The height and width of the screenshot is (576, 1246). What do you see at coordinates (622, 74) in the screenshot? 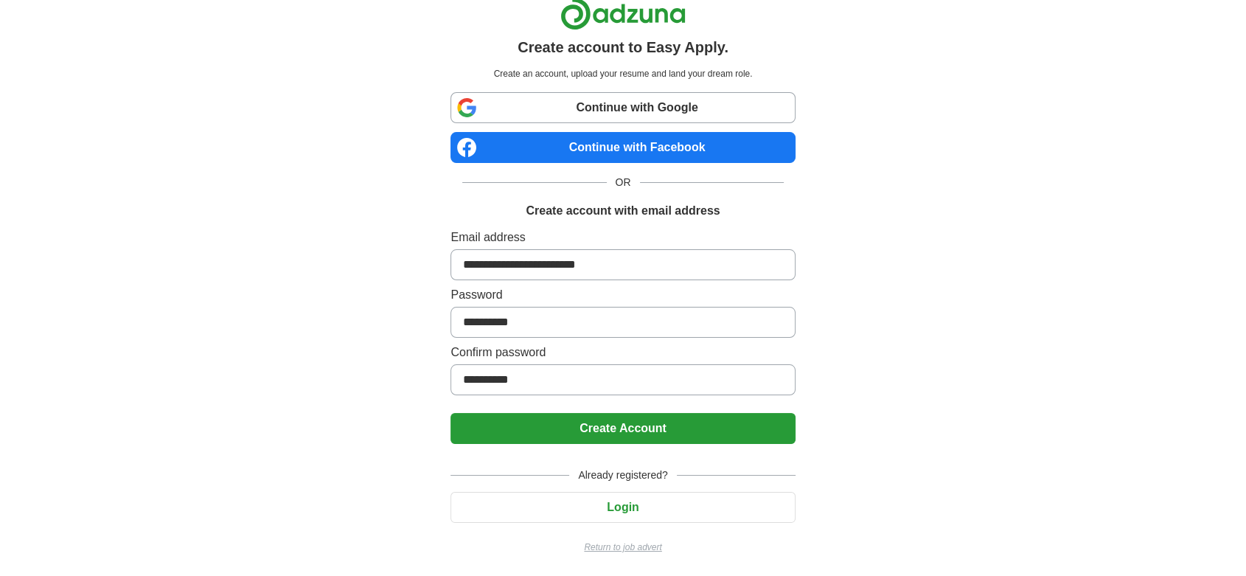
I see `p: Create an account, upload your resume and land your dream role.` at bounding box center [622, 74].